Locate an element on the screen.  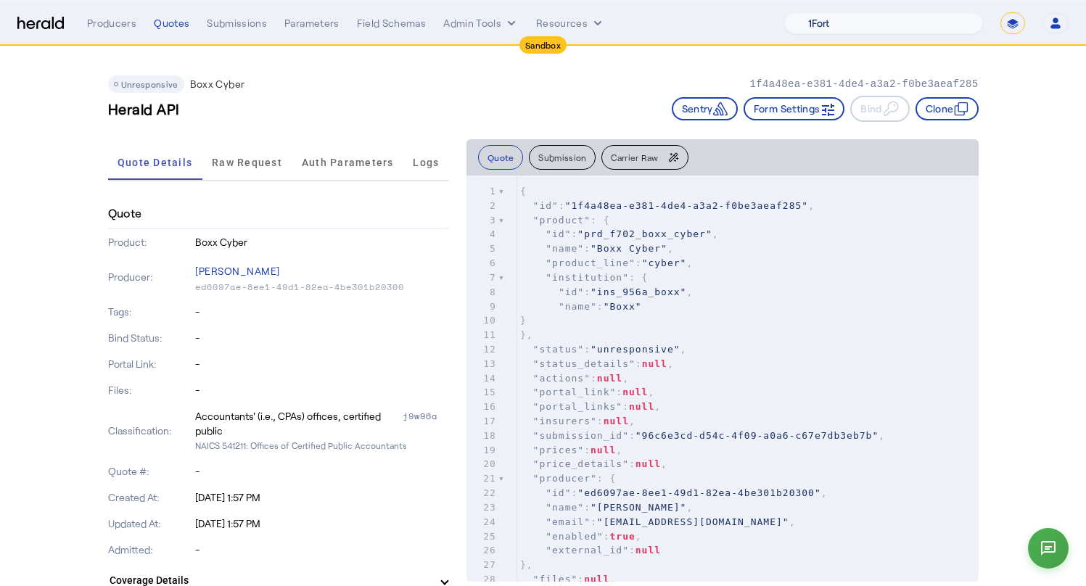
span: "price_details" is located at coordinates (581, 464).